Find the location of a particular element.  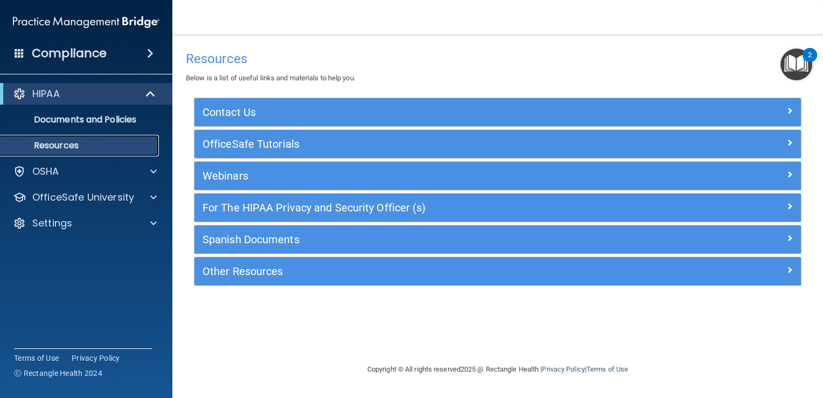

button: Open Resource Center, 2 new notifications is located at coordinates (796, 64).